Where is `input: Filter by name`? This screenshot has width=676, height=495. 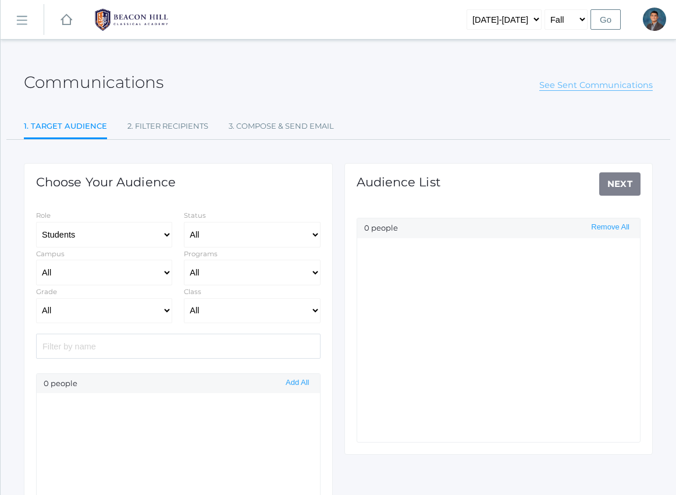
input: Filter by name is located at coordinates (178, 346).